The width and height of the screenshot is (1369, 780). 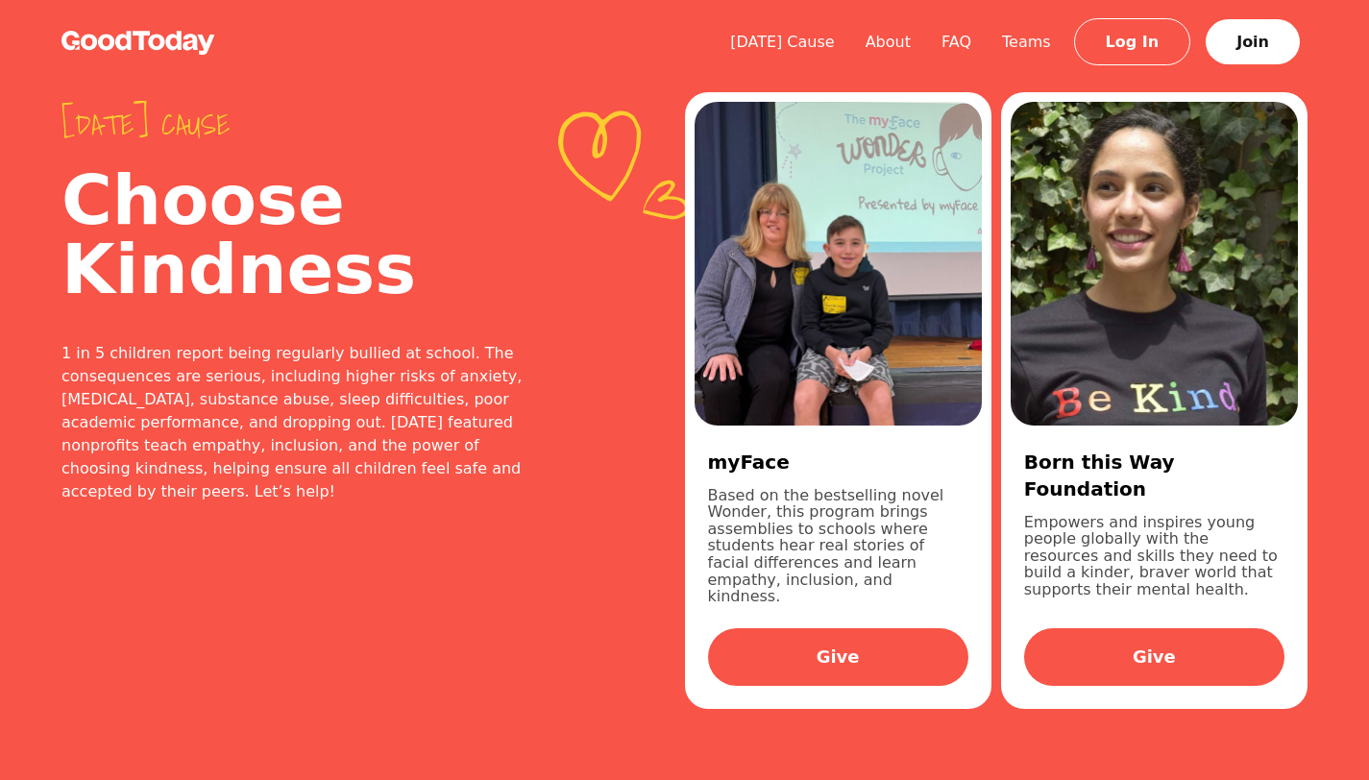 I want to click on a: Join, so click(x=1252, y=41).